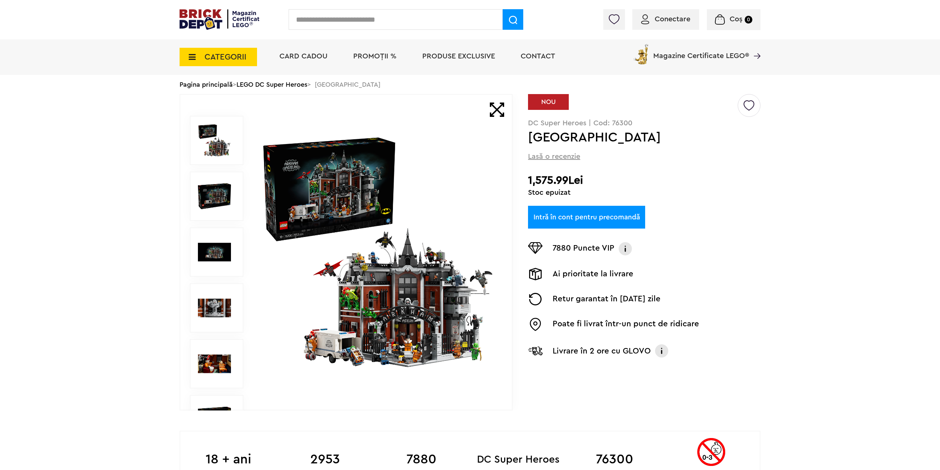 The image size is (940, 470). What do you see at coordinates (518, 459) in the screenshot?
I see `b: DC Super Heroes` at bounding box center [518, 459].